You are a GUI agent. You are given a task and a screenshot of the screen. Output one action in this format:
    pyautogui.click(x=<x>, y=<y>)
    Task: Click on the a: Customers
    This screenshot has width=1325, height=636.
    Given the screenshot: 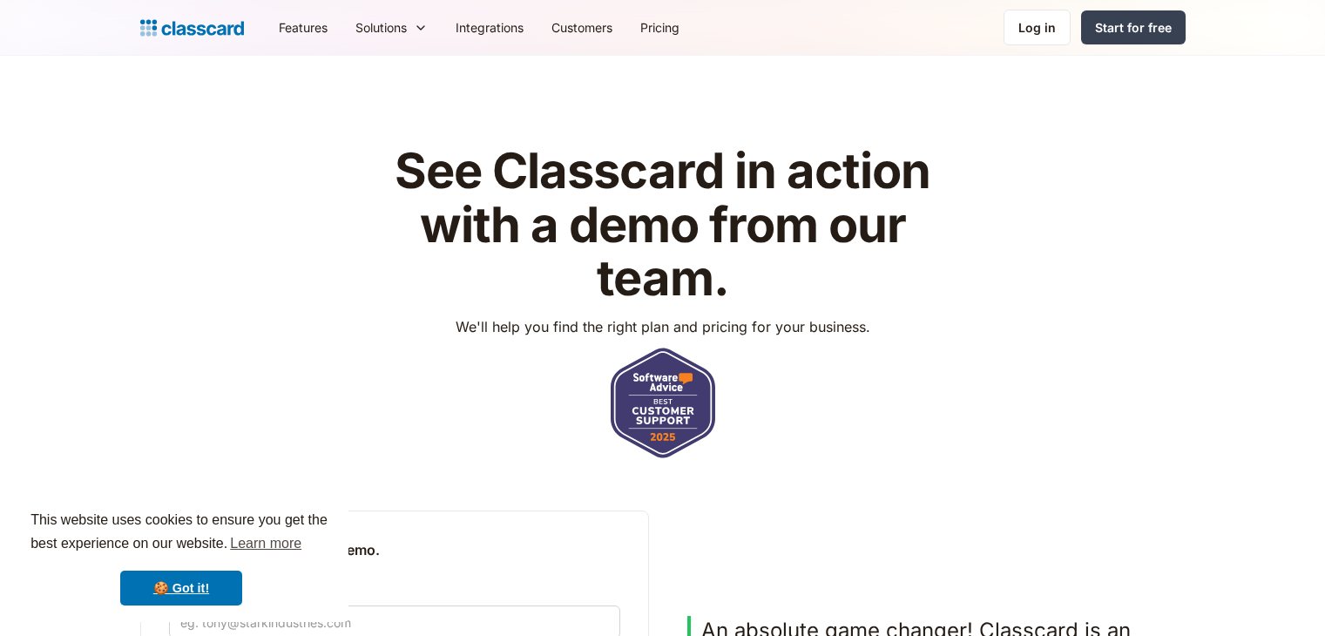 What is the action you would take?
    pyautogui.click(x=582, y=27)
    